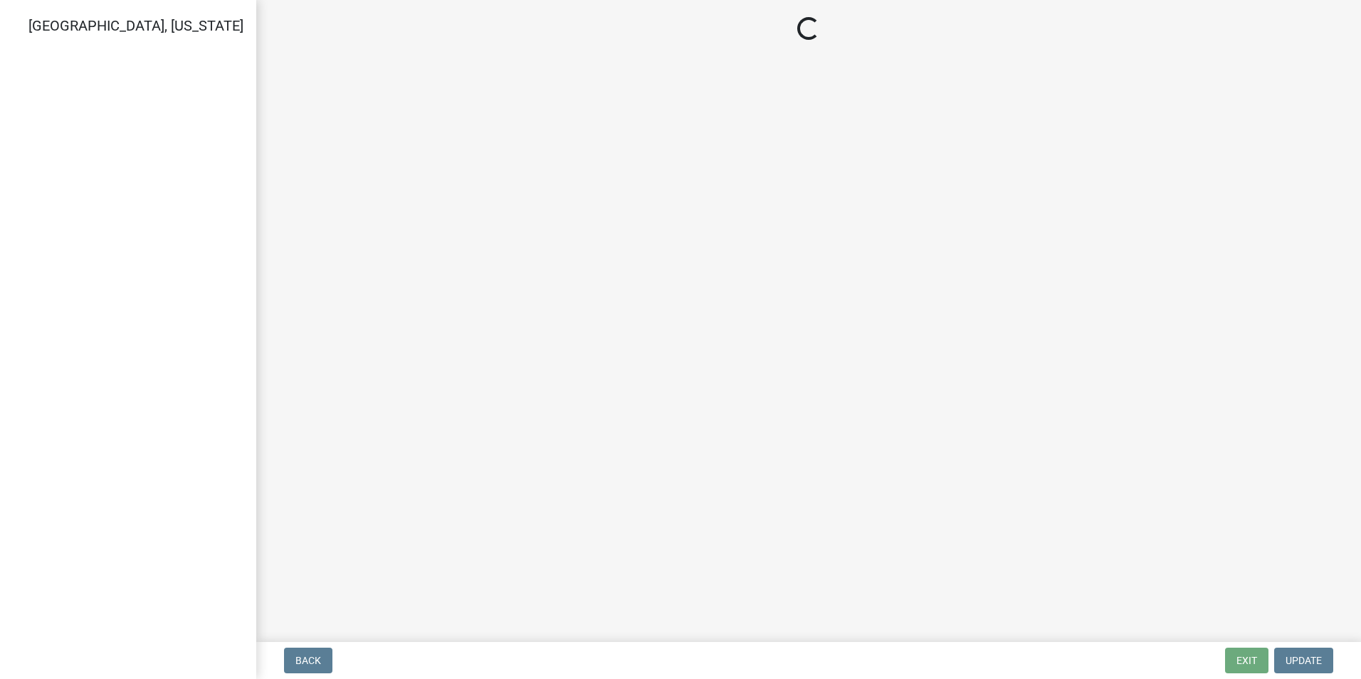 This screenshot has width=1361, height=679. I want to click on button: Update, so click(1303, 661).